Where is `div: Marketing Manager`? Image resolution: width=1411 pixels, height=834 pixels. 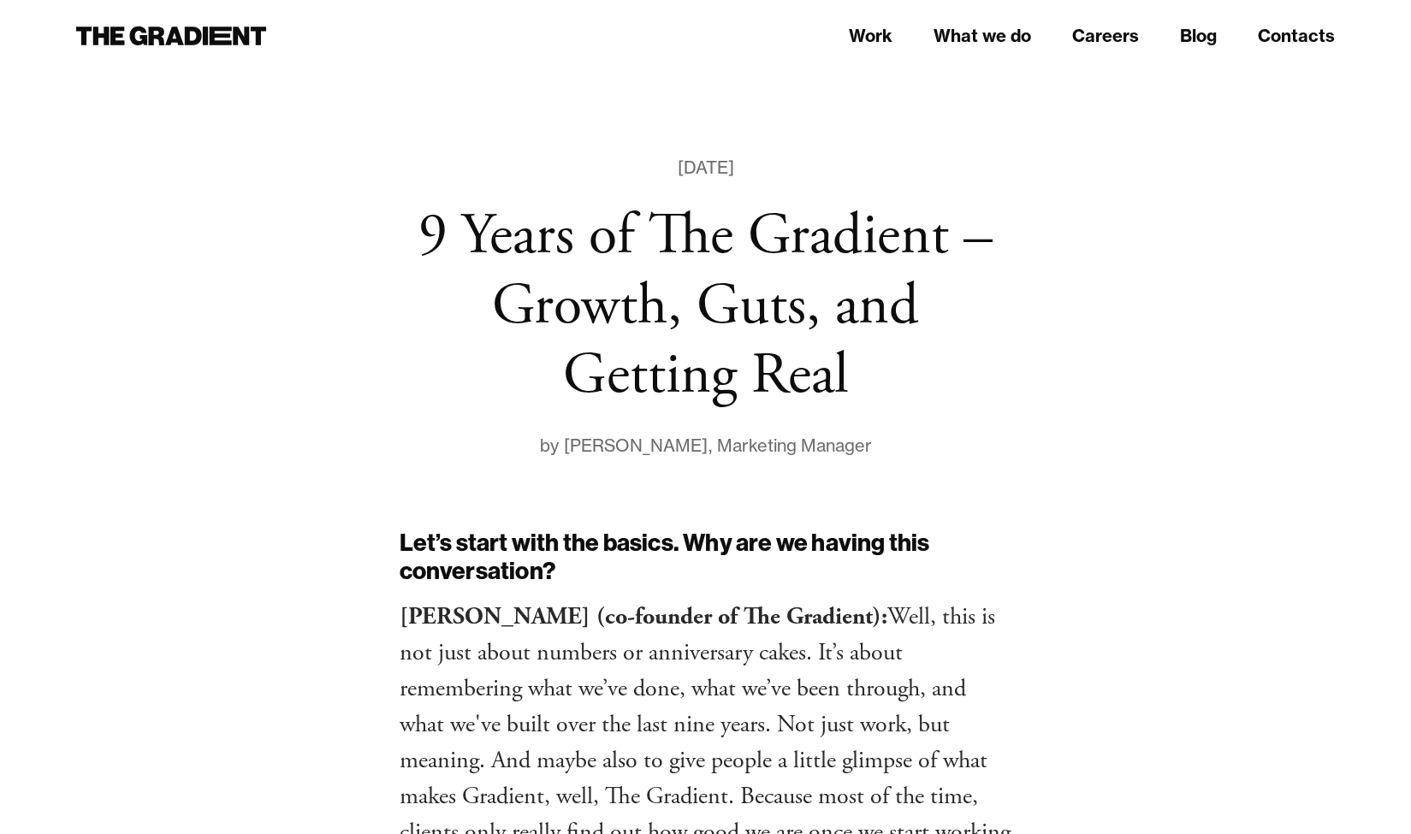
div: Marketing Manager is located at coordinates (794, 446).